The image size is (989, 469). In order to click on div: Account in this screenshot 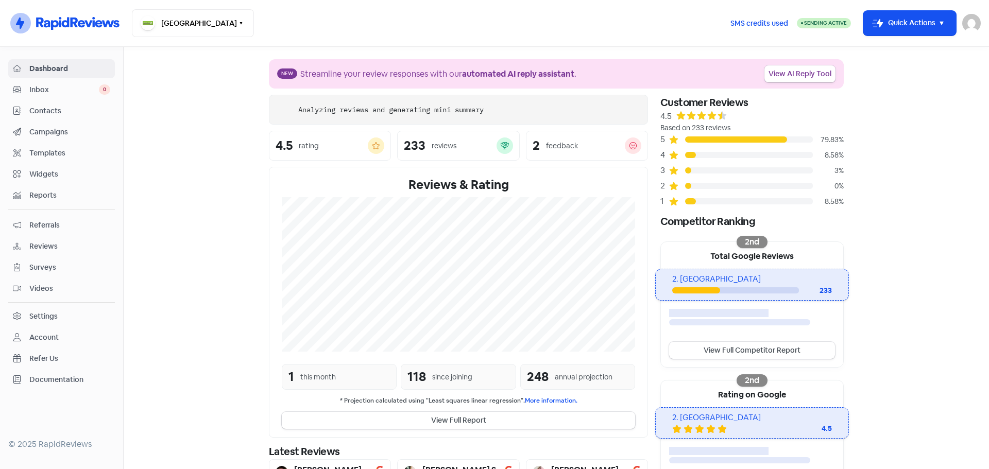, I will do `click(44, 338)`.